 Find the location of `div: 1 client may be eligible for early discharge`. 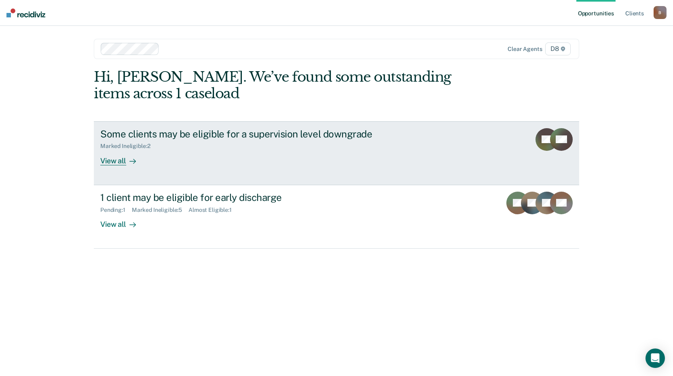

div: 1 client may be eligible for early discharge is located at coordinates (242, 197).